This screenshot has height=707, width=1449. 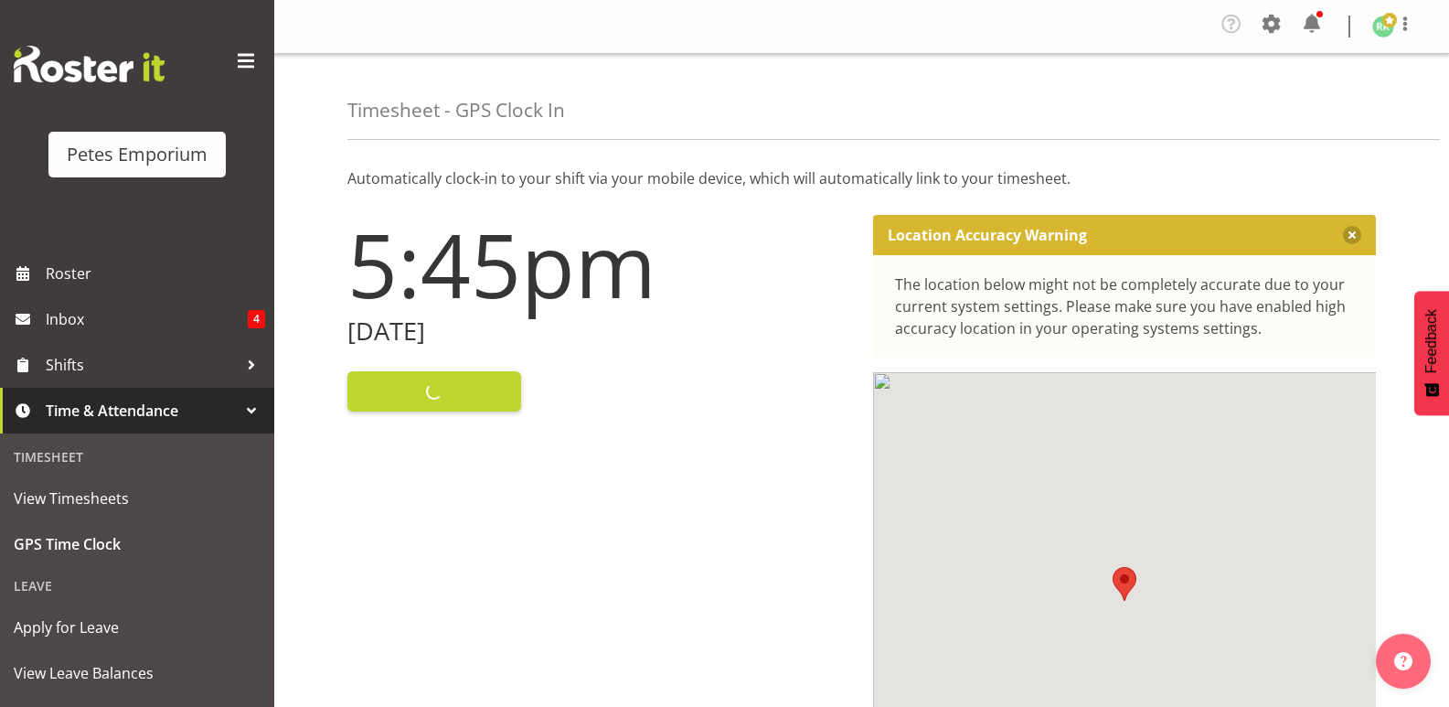 I want to click on a: GPS Time Clock, so click(x=137, y=544).